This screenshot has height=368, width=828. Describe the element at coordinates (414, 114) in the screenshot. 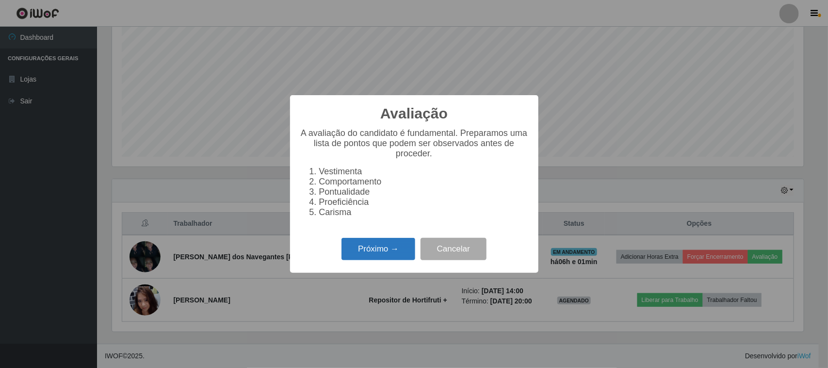

I see `h2: Avaliação` at that location.